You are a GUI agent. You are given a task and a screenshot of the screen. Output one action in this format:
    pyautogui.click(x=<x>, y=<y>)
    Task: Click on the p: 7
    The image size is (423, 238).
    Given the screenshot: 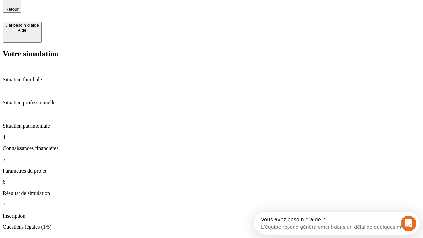 What is the action you would take?
    pyautogui.click(x=212, y=205)
    